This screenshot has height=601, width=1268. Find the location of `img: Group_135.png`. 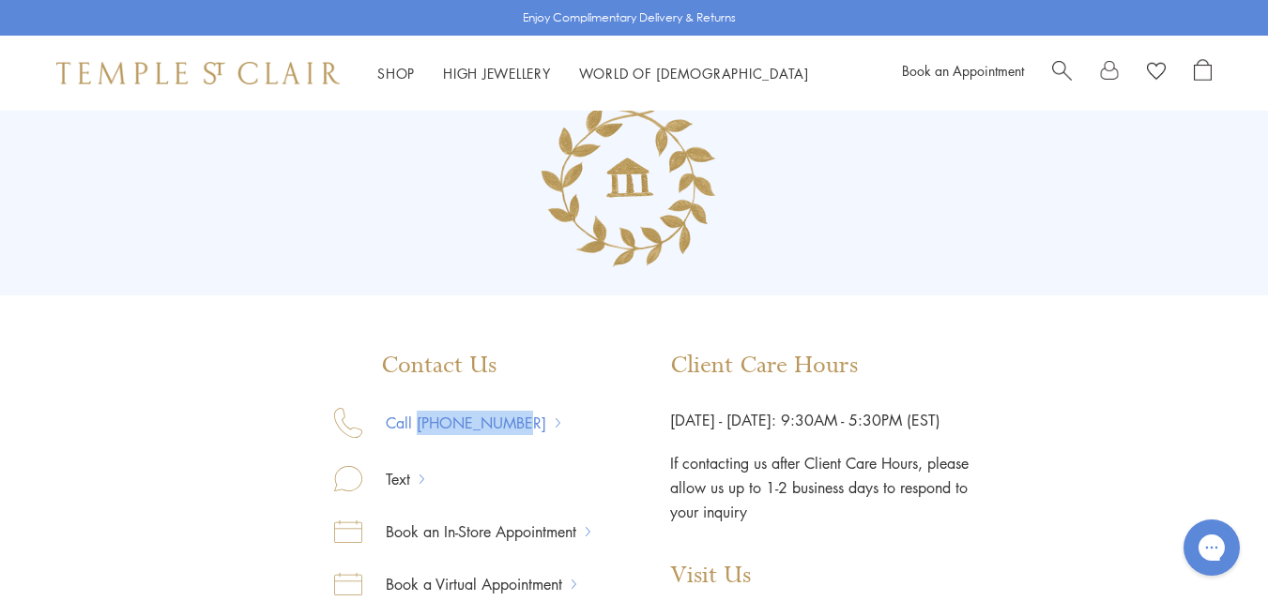

img: Group_135.png is located at coordinates (633, 174).